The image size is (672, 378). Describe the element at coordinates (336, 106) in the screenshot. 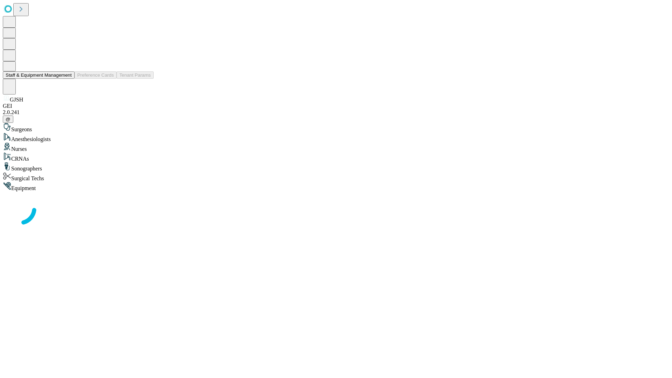

I see `div: GEI` at that location.